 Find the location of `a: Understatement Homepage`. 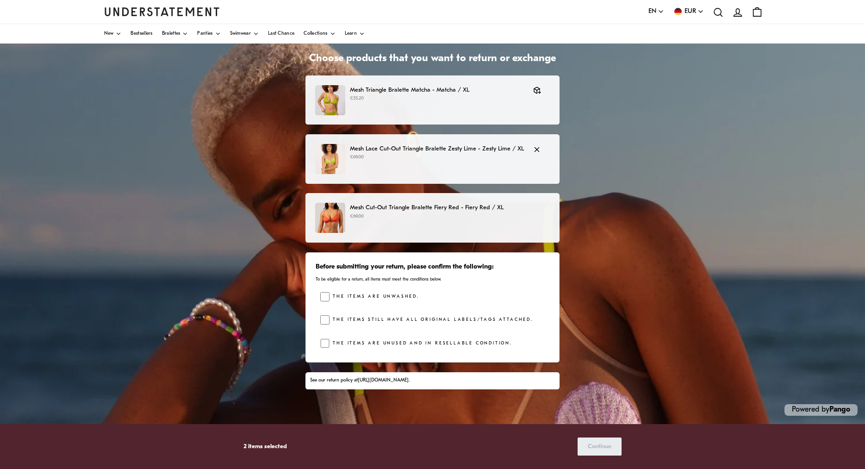

a: Understatement Homepage is located at coordinates (162, 12).